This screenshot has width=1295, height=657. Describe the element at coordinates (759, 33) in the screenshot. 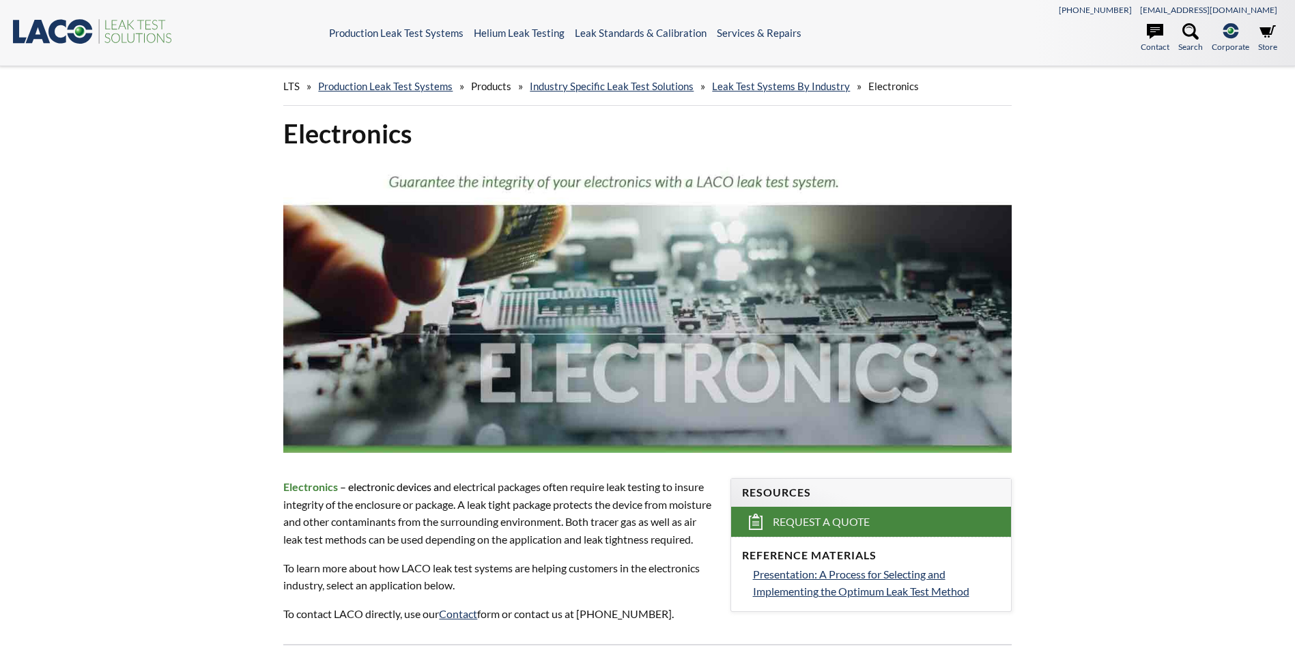

I see `a: Services & Repairs` at that location.